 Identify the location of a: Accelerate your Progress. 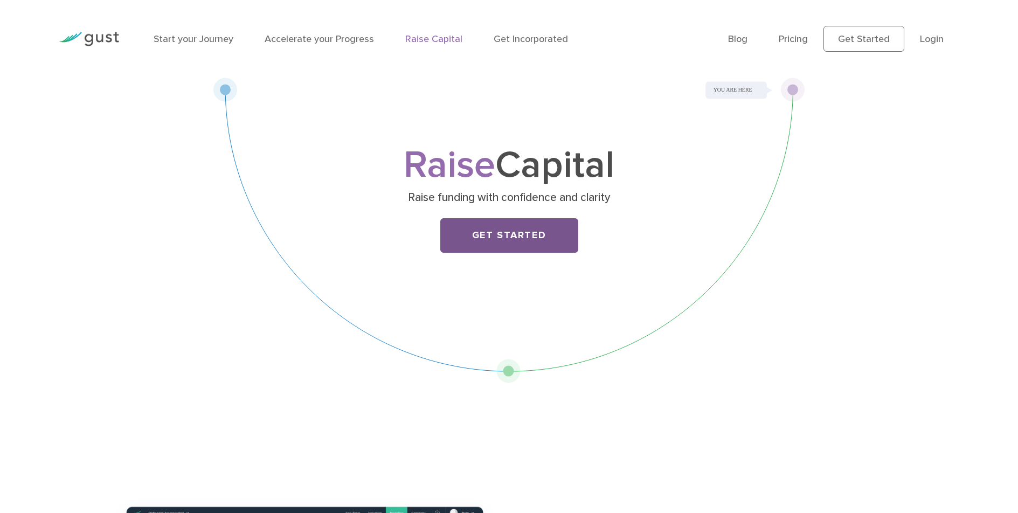
(319, 39).